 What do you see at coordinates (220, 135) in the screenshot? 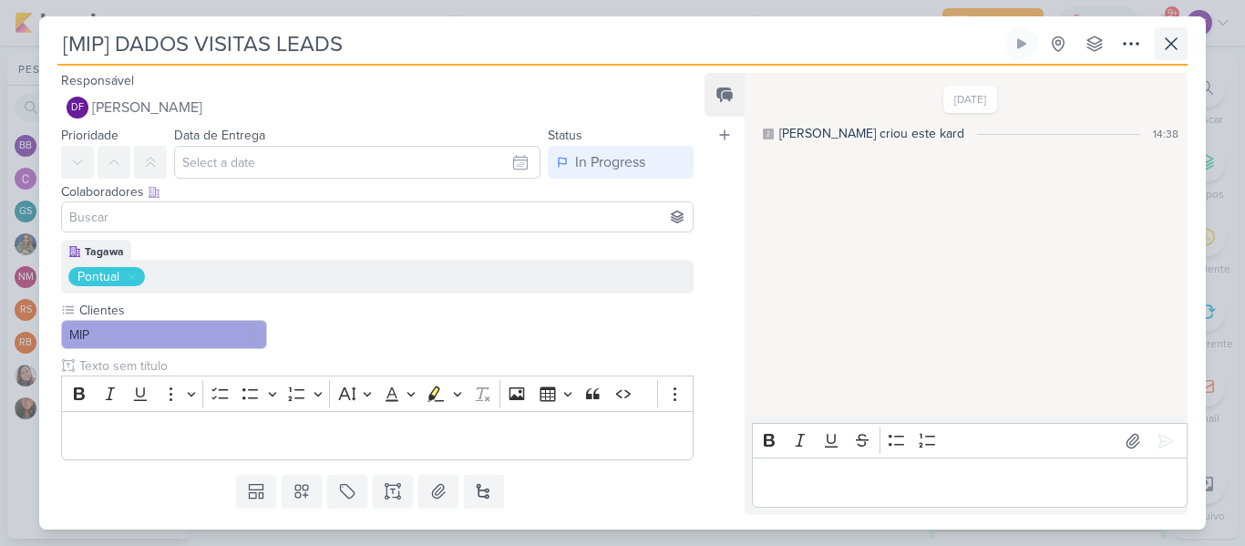
I see `label: Data de Entrega` at bounding box center [220, 135].